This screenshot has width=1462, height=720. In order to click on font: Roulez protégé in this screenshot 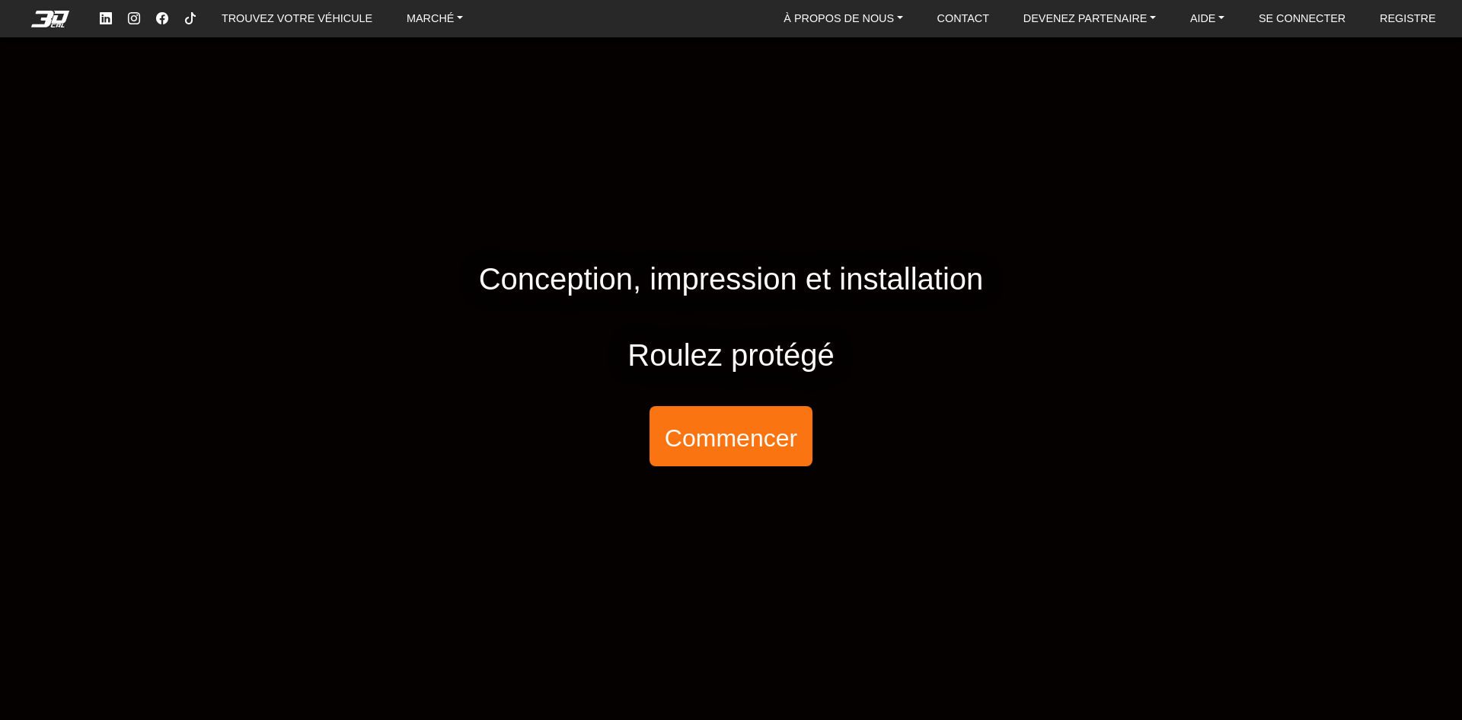, I will do `click(730, 355)`.